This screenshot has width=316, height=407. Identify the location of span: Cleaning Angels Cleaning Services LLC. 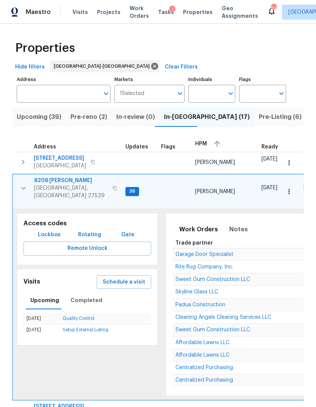
(223, 318).